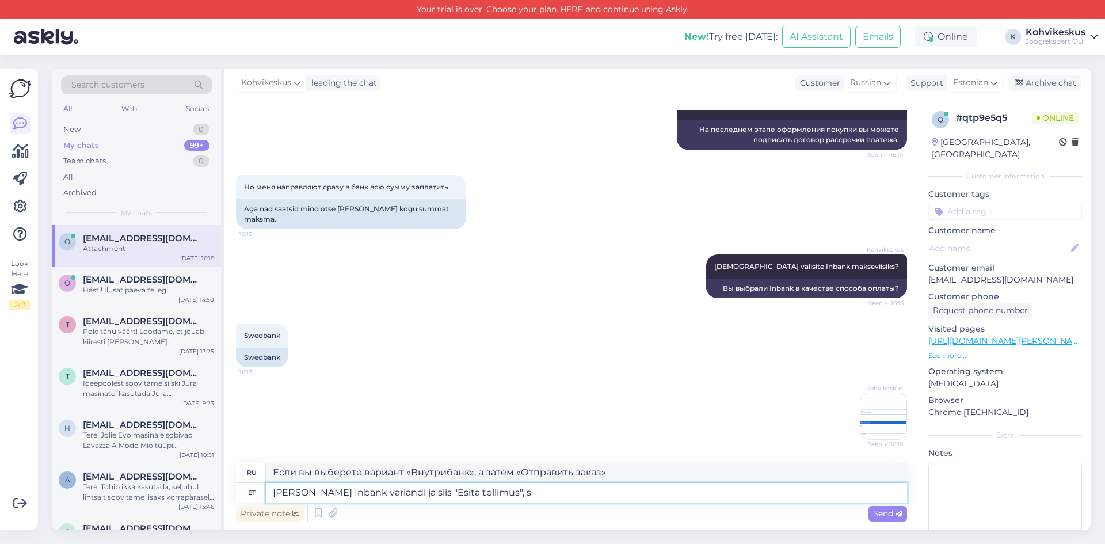 This screenshot has width=1105, height=544. Describe the element at coordinates (261, 372) in the screenshot. I see `span: 16:17` at that location.